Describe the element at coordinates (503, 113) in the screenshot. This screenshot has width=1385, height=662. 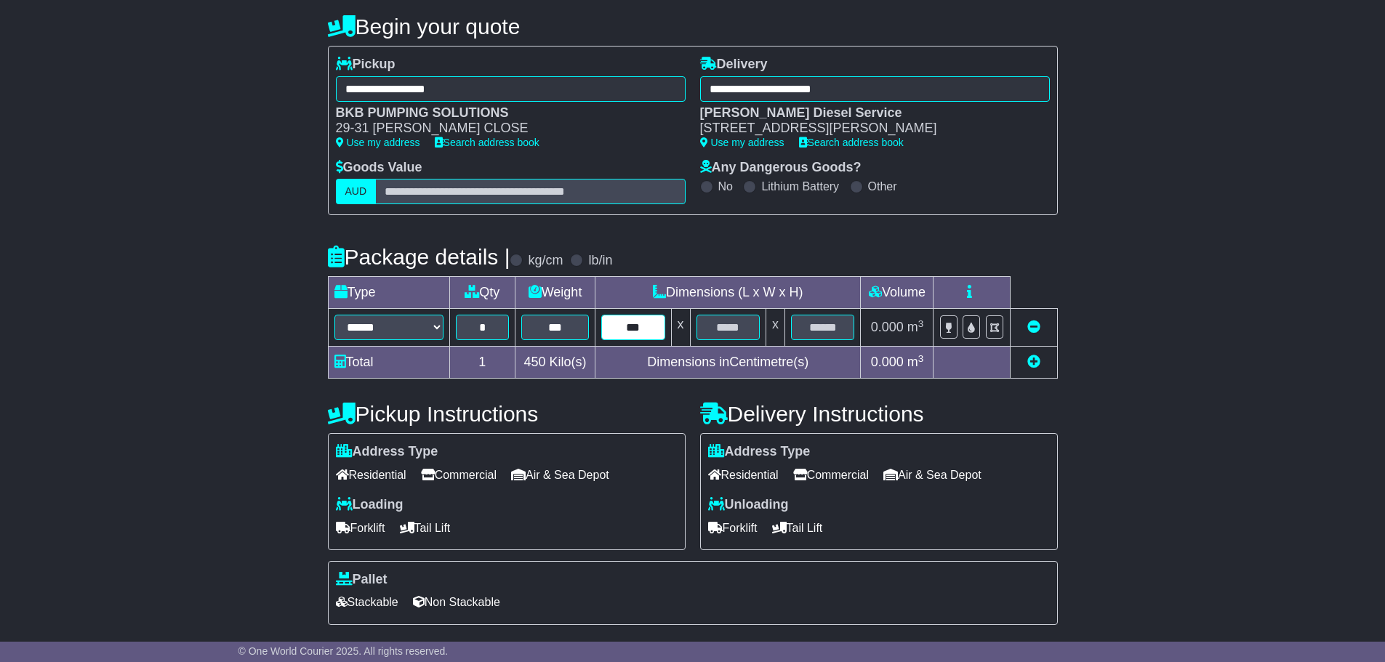
I see `div: BKB PUMPING SOLUTIONS` at that location.